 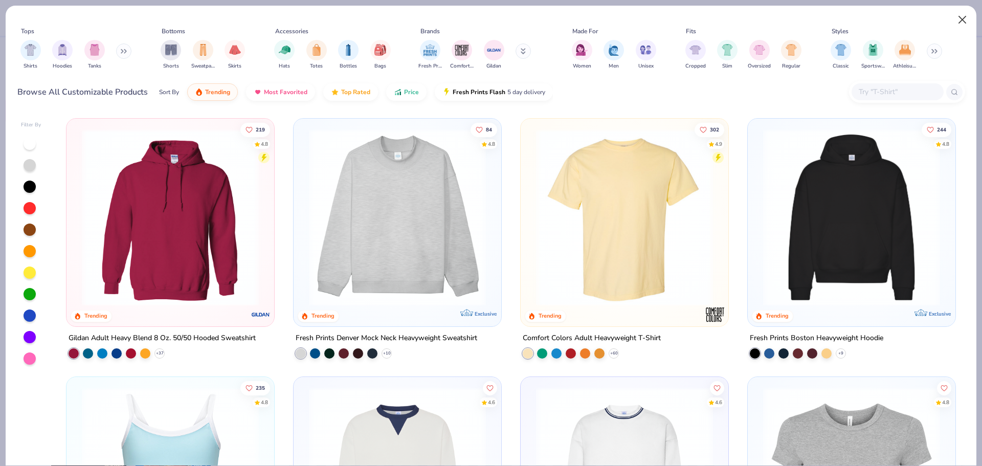 What do you see at coordinates (162, 338) in the screenshot?
I see `div: Gildan Adult Heavy Blend 8 Oz. 50/50 Hooded Sweatshirt` at bounding box center [162, 338].